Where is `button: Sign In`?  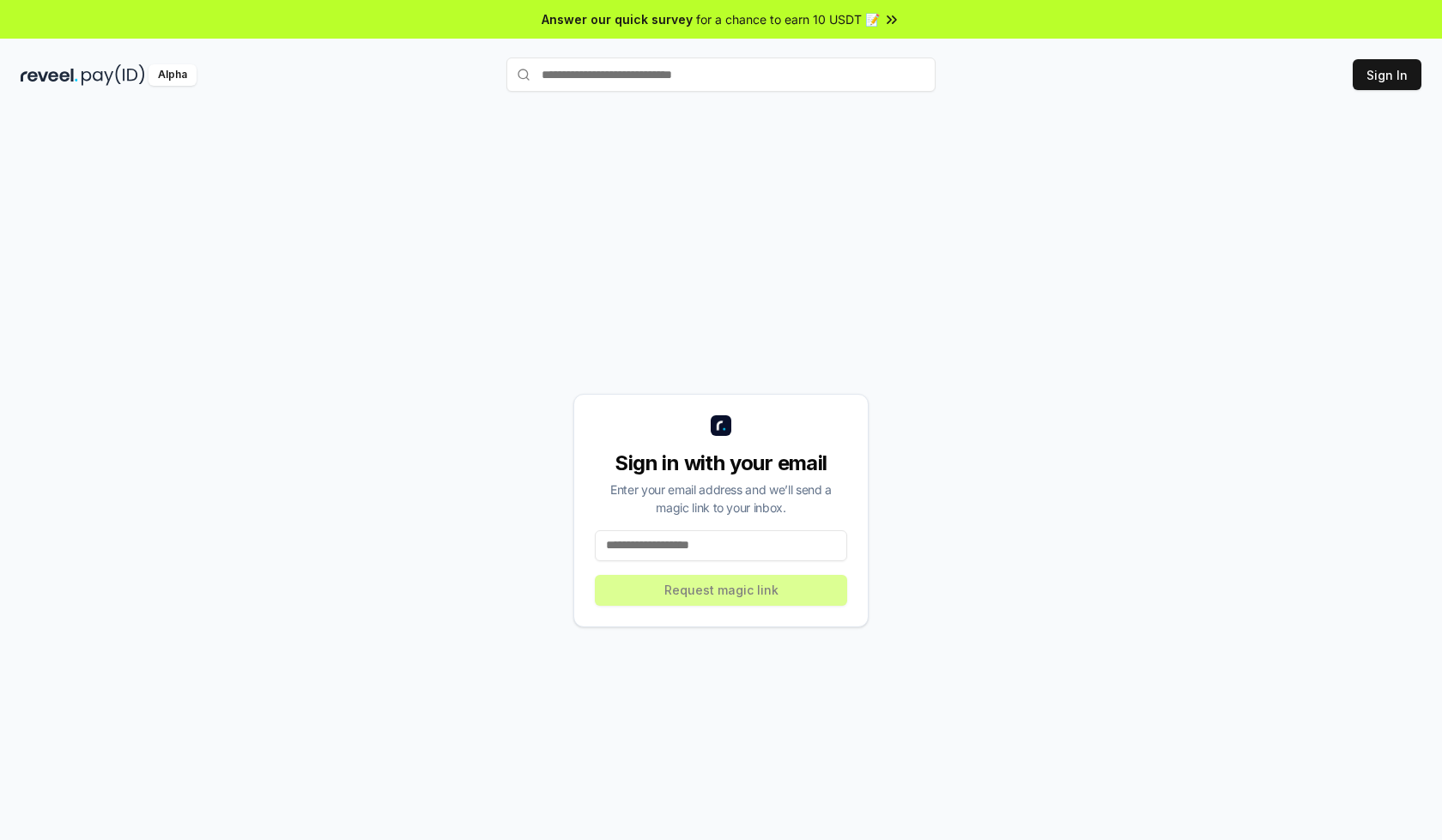 button: Sign In is located at coordinates (1387, 75).